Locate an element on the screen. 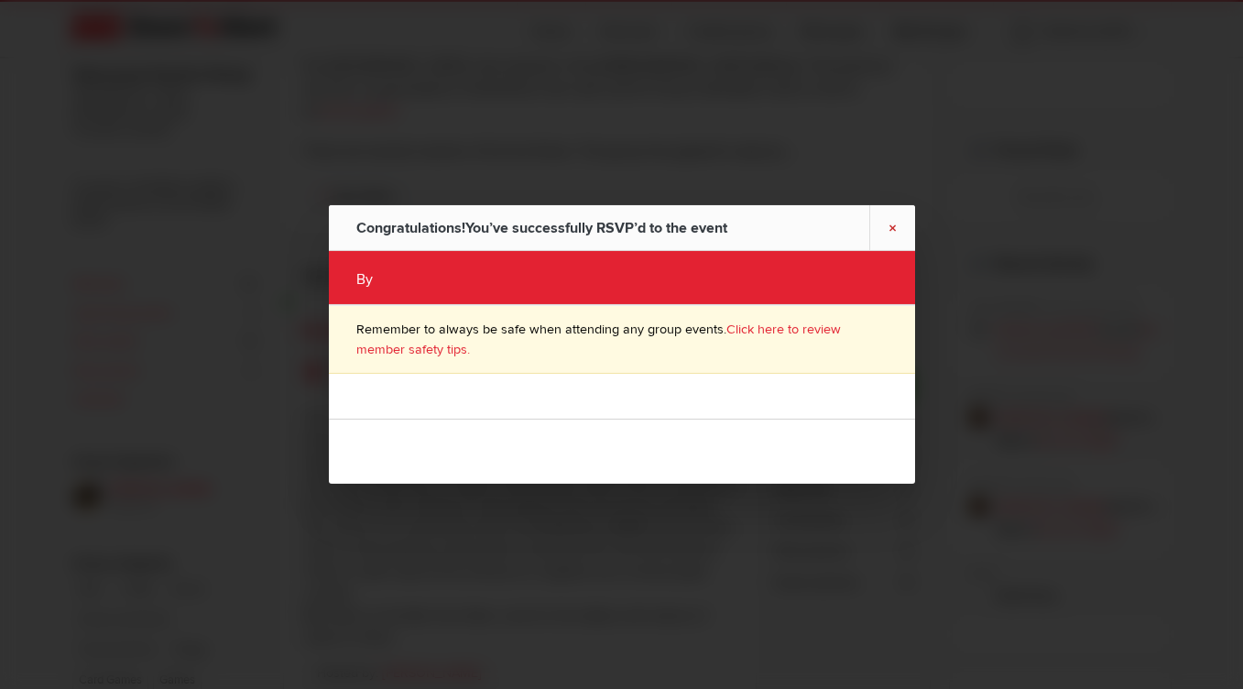 The width and height of the screenshot is (1243, 689). div: You’ve successfully RSVP’d to the event is located at coordinates (541, 228).